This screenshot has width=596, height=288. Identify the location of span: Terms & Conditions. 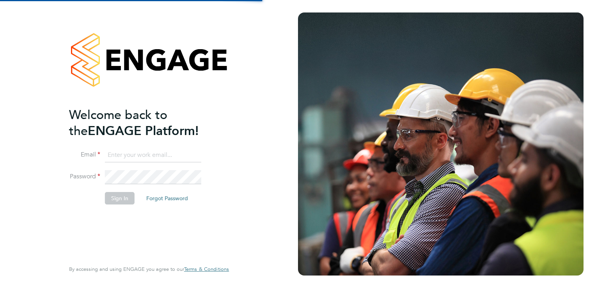
(206, 269).